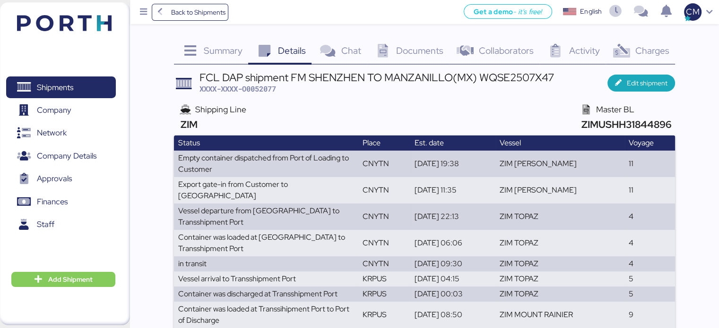  What do you see at coordinates (187, 124) in the screenshot?
I see `span: ZIM` at bounding box center [187, 124].